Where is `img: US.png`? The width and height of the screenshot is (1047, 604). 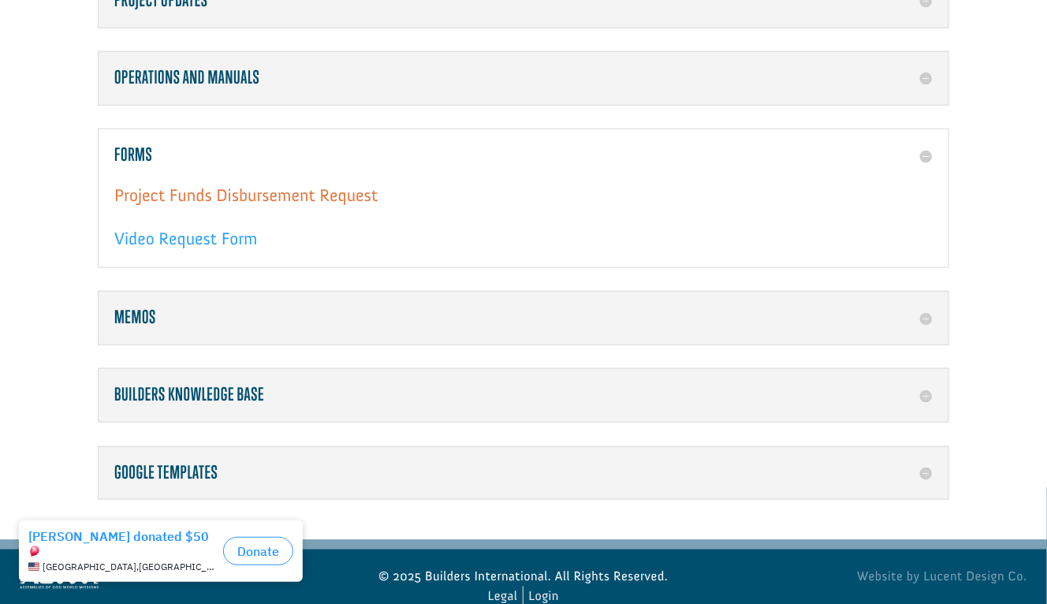
img: US.png is located at coordinates (34, 54).